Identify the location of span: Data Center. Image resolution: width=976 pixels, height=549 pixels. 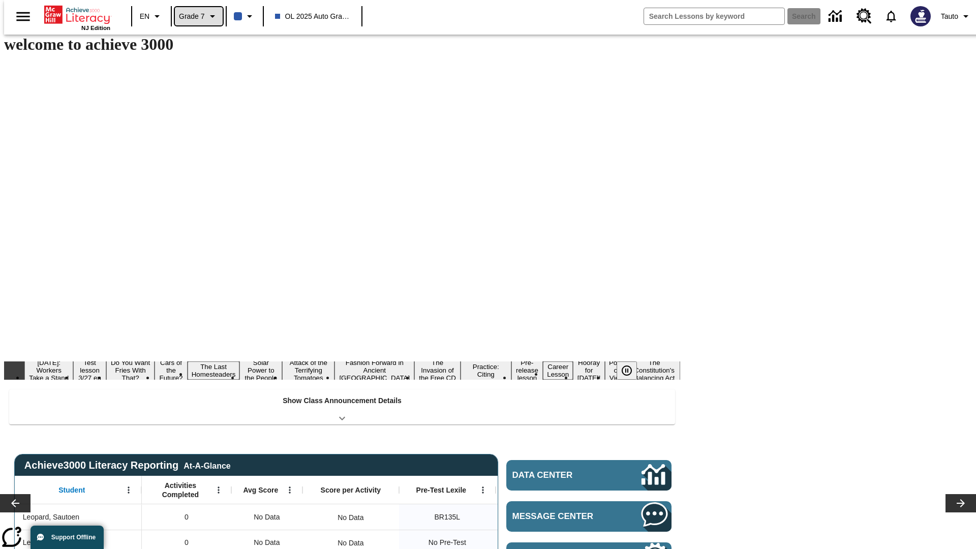
(560, 475).